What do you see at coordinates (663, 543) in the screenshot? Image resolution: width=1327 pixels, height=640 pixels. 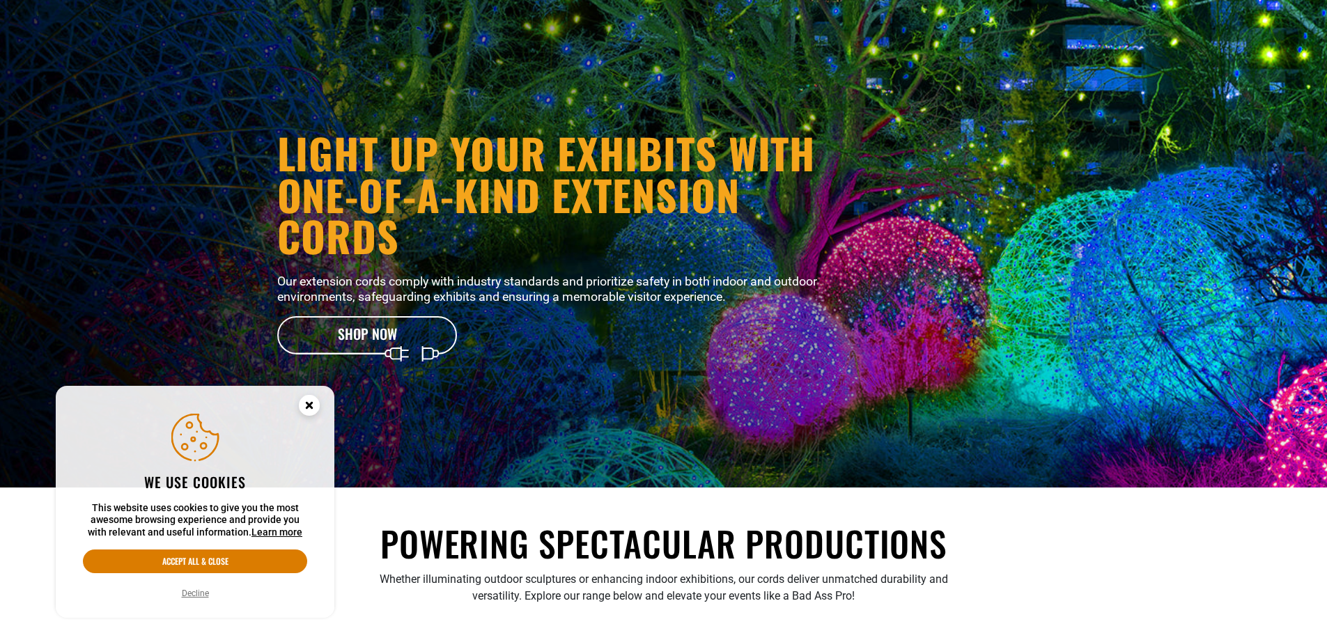 I see `h2: Powering Spectacular Productions` at bounding box center [663, 543].